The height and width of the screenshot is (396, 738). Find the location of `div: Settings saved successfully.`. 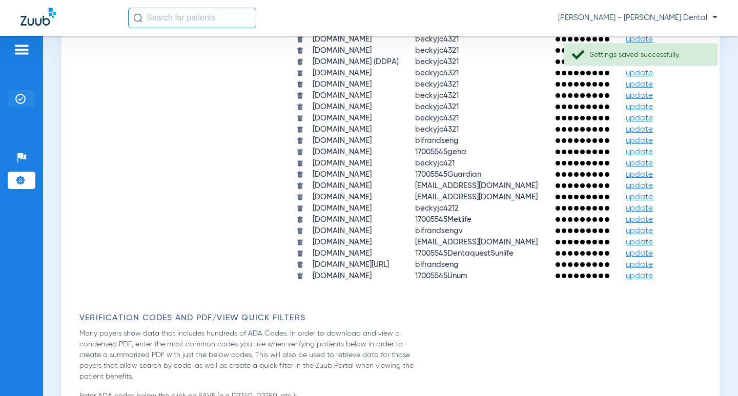

div: Settings saved successfully. is located at coordinates (649, 55).